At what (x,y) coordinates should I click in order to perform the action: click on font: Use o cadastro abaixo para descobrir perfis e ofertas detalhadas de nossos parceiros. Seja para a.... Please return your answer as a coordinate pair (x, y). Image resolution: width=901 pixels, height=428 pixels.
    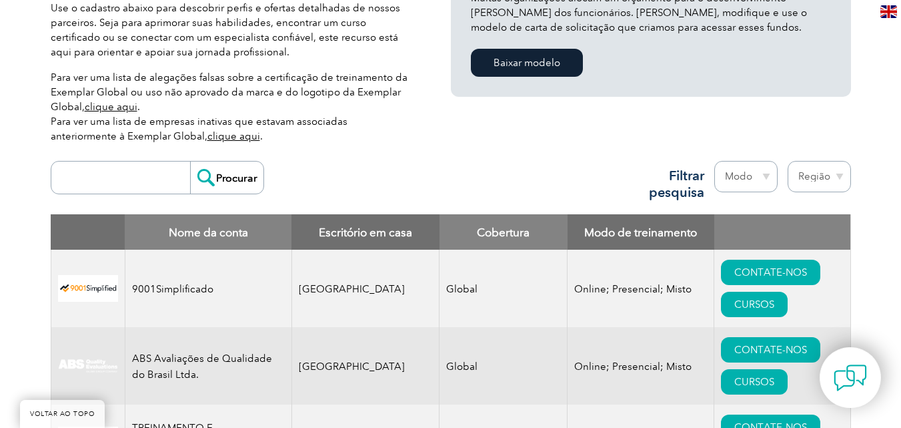
    Looking at the image, I should click on (225, 30).